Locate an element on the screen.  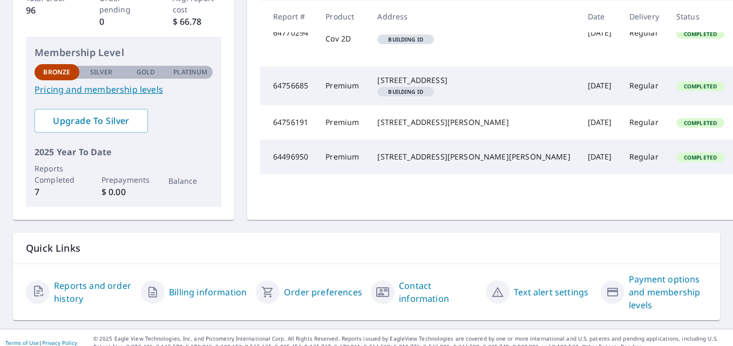
p: 0 is located at coordinates (124, 22).